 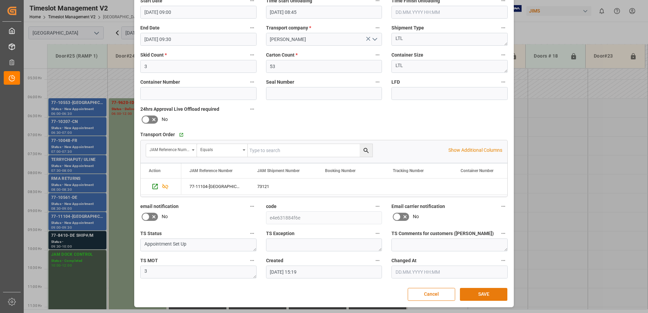 What do you see at coordinates (274, 260) in the screenshot?
I see `span: Created` at bounding box center [274, 260].